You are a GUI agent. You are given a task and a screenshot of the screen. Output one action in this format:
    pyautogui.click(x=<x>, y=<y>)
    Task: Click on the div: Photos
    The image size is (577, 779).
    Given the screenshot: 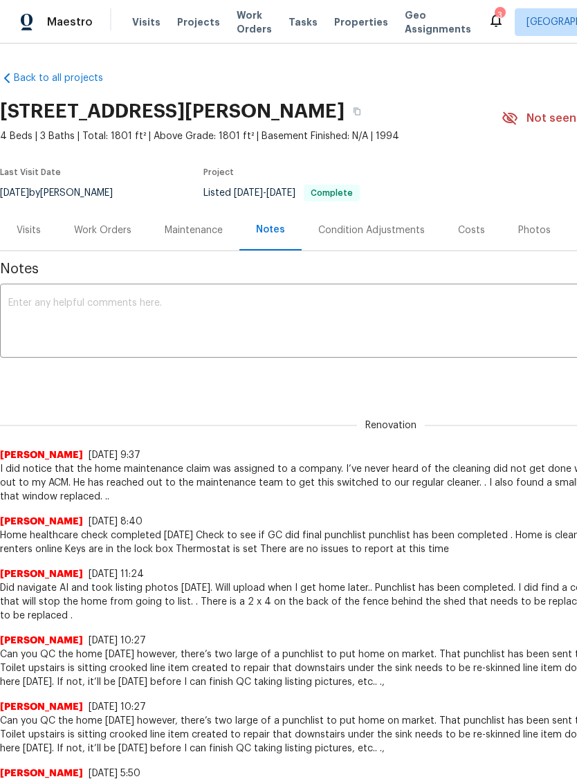 What is the action you would take?
    pyautogui.click(x=534, y=230)
    